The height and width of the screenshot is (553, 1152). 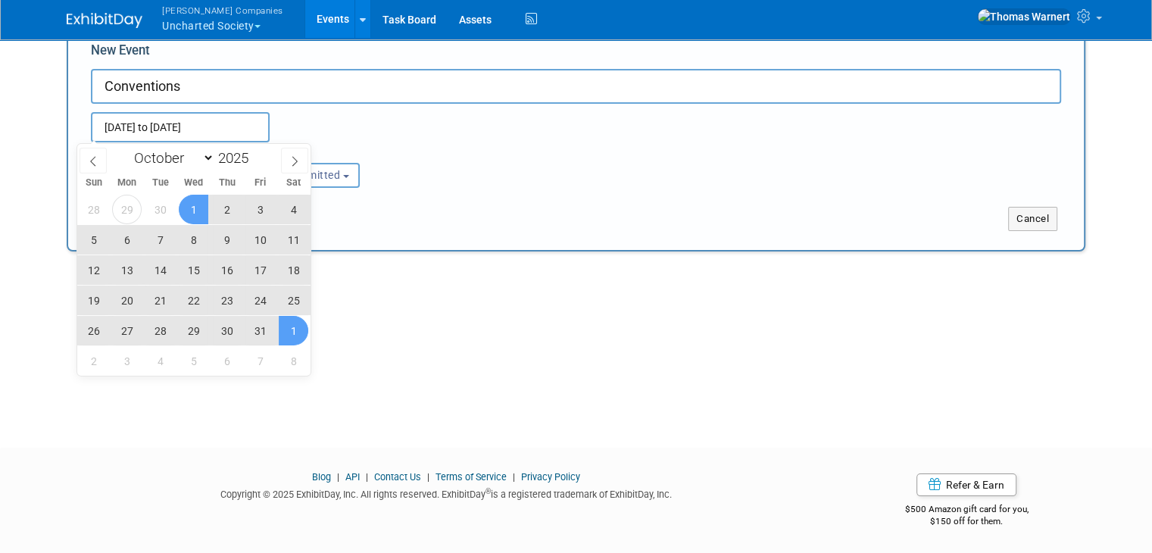 I want to click on div: Copyright © 2025 ExhibitDay, Inc. All rights reserved. ExhibitDay is a registered trademark of Ex..., so click(x=445, y=492).